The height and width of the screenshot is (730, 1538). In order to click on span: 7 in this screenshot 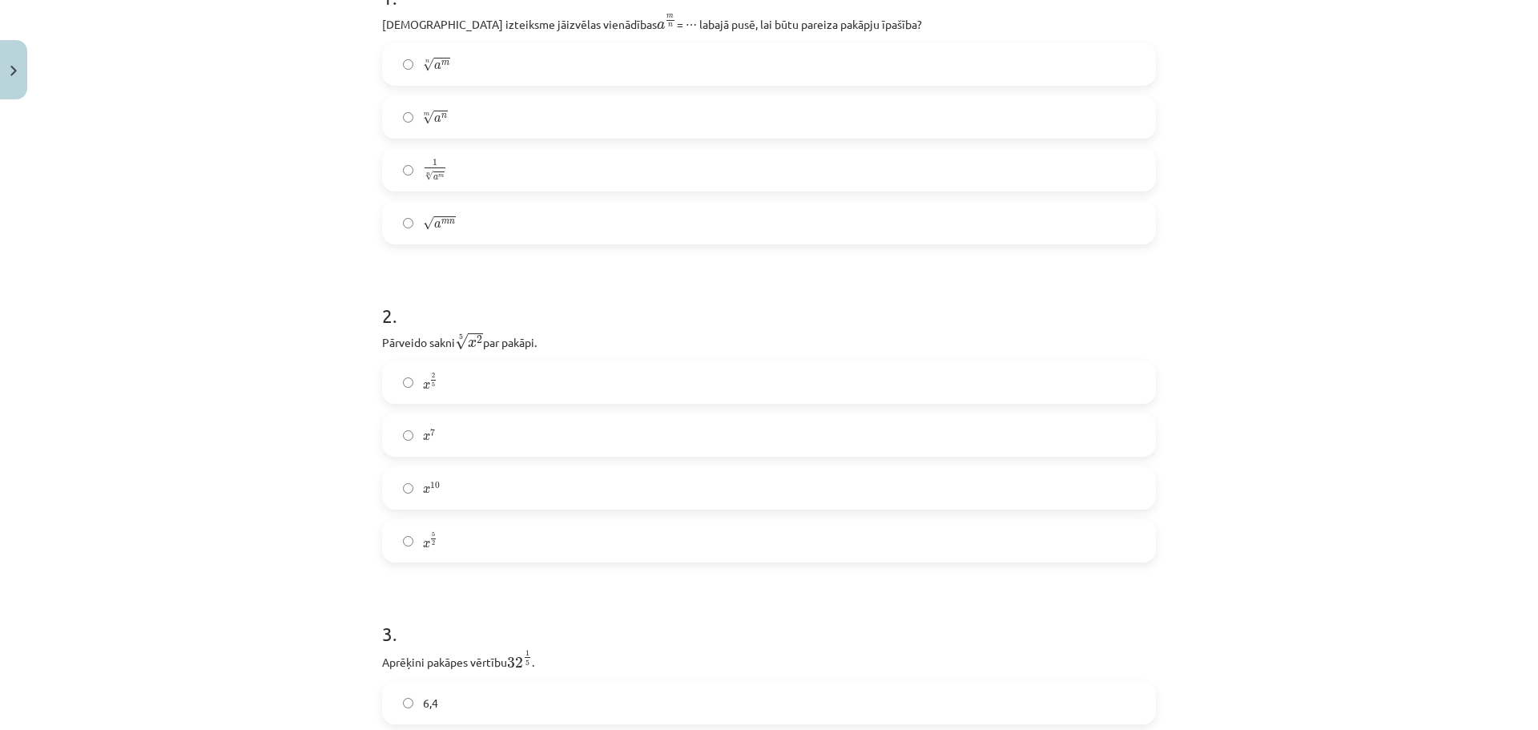, I will do `click(433, 433)`.